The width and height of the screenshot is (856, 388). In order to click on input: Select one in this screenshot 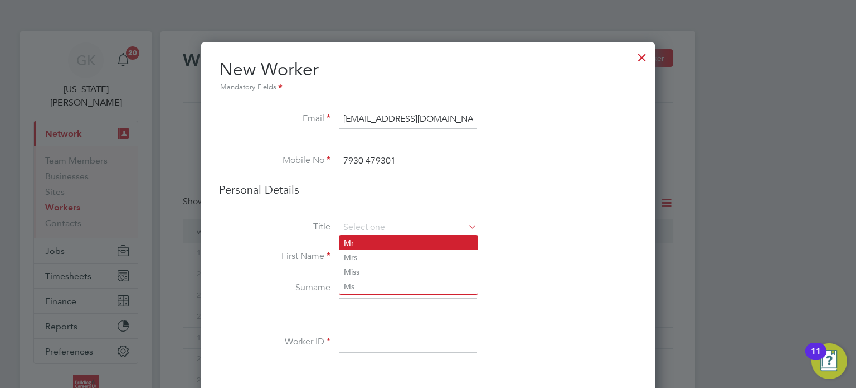, I will do `click(408, 228)`.